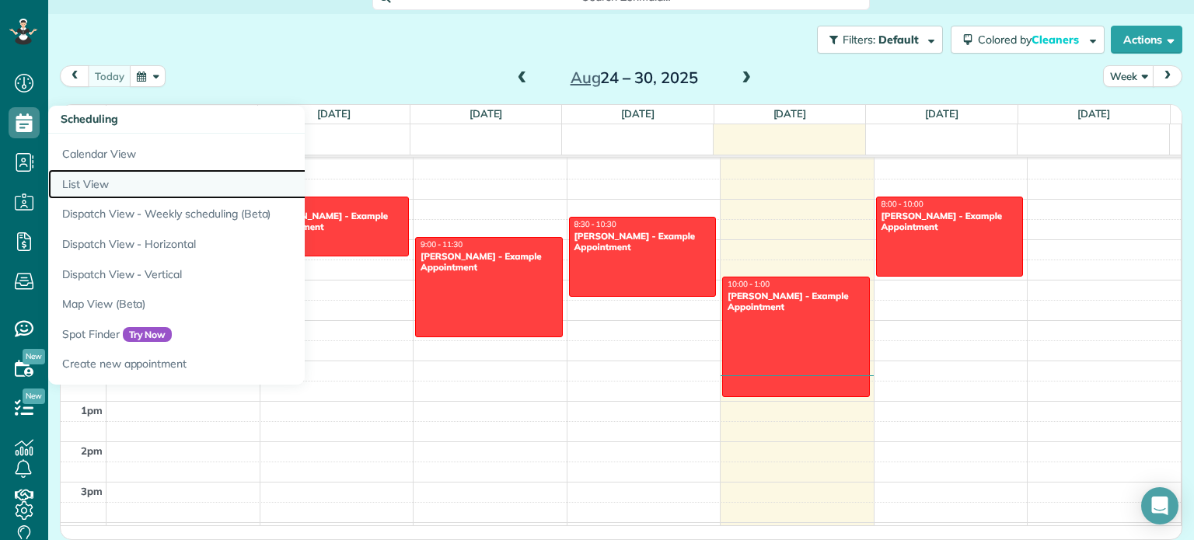 This screenshot has height=540, width=1194. Describe the element at coordinates (242, 244) in the screenshot. I see `a: Dispatch View - Horizontal` at that location.